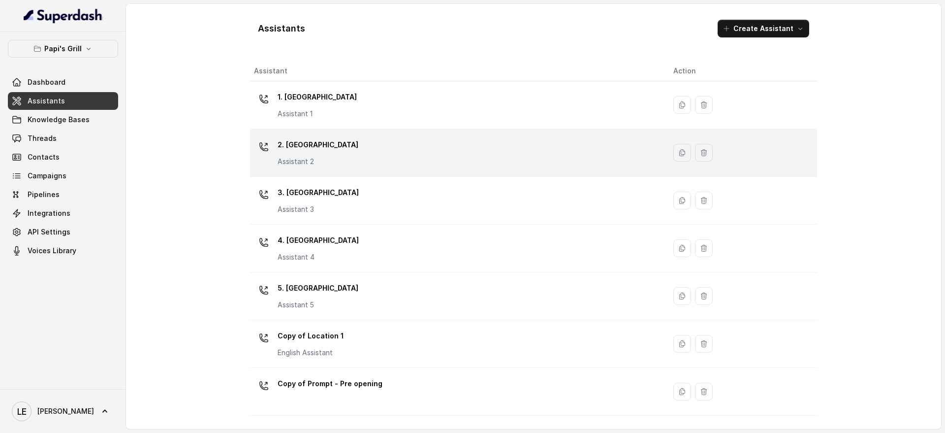 The image size is (945, 433). What do you see at coordinates (318, 257) in the screenshot?
I see `p: Assistant 4` at bounding box center [318, 257].